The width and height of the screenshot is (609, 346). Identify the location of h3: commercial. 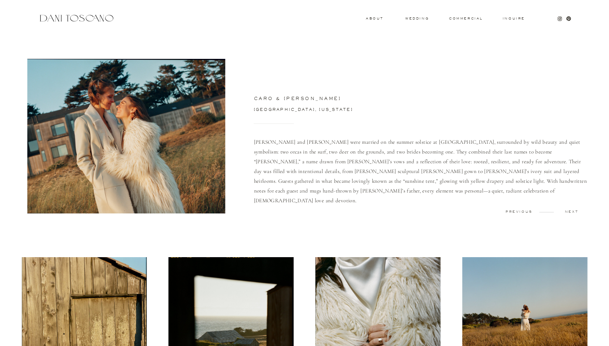
(465, 18).